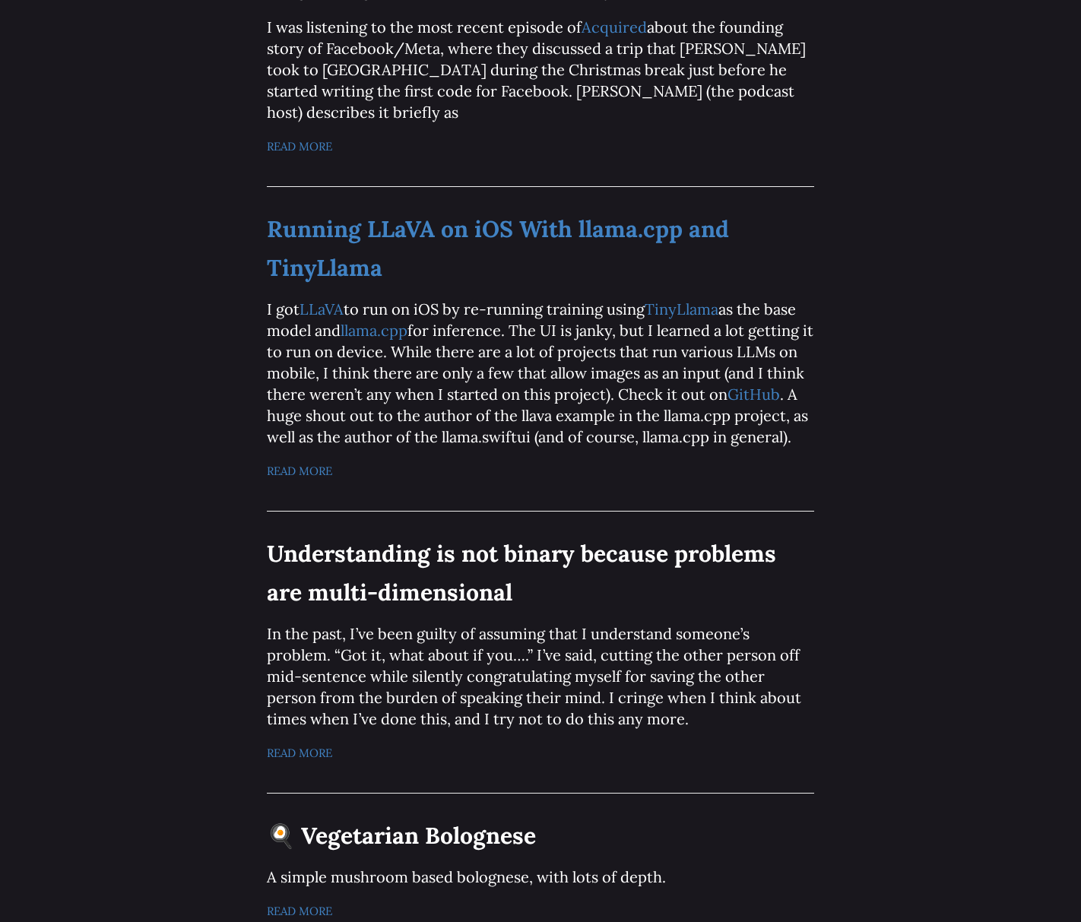 This screenshot has height=922, width=1081. I want to click on a: Running LLaVA on iOS With llama.cpp and TinyLlama, so click(498, 248).